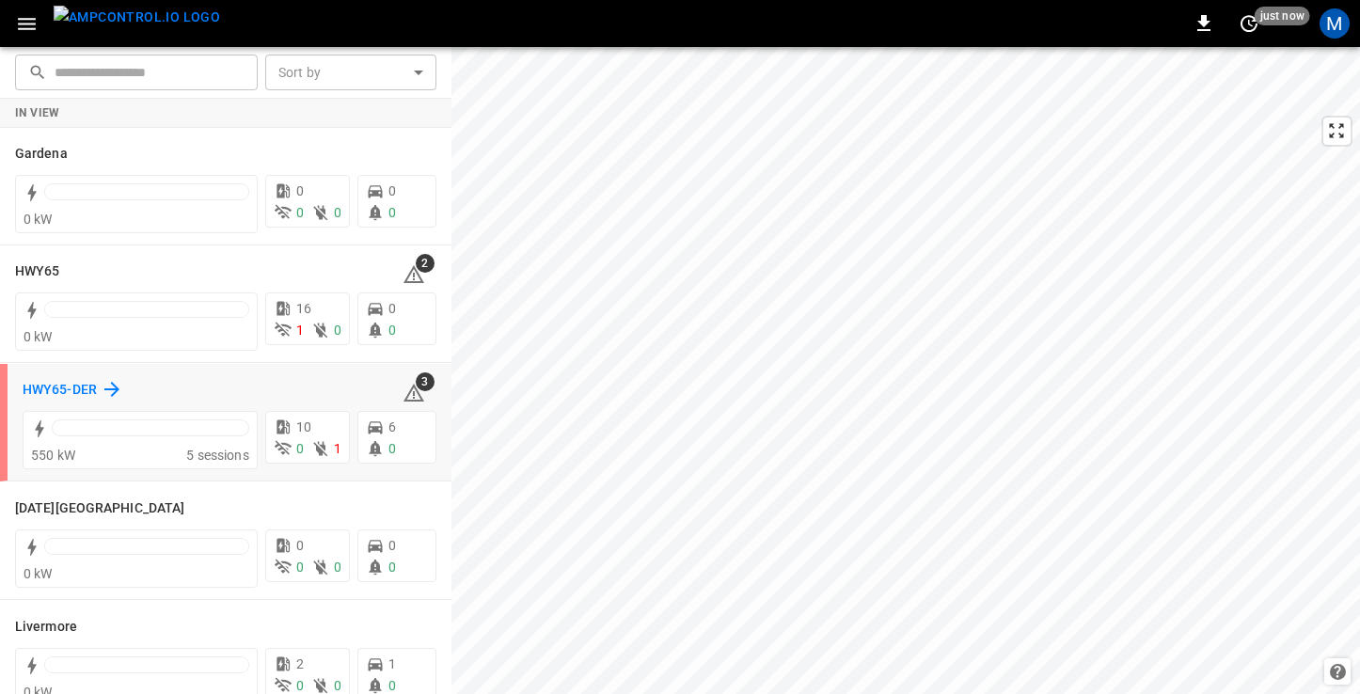 The height and width of the screenshot is (694, 1360). What do you see at coordinates (38, 272) in the screenshot?
I see `h6: HWY65` at bounding box center [38, 272].